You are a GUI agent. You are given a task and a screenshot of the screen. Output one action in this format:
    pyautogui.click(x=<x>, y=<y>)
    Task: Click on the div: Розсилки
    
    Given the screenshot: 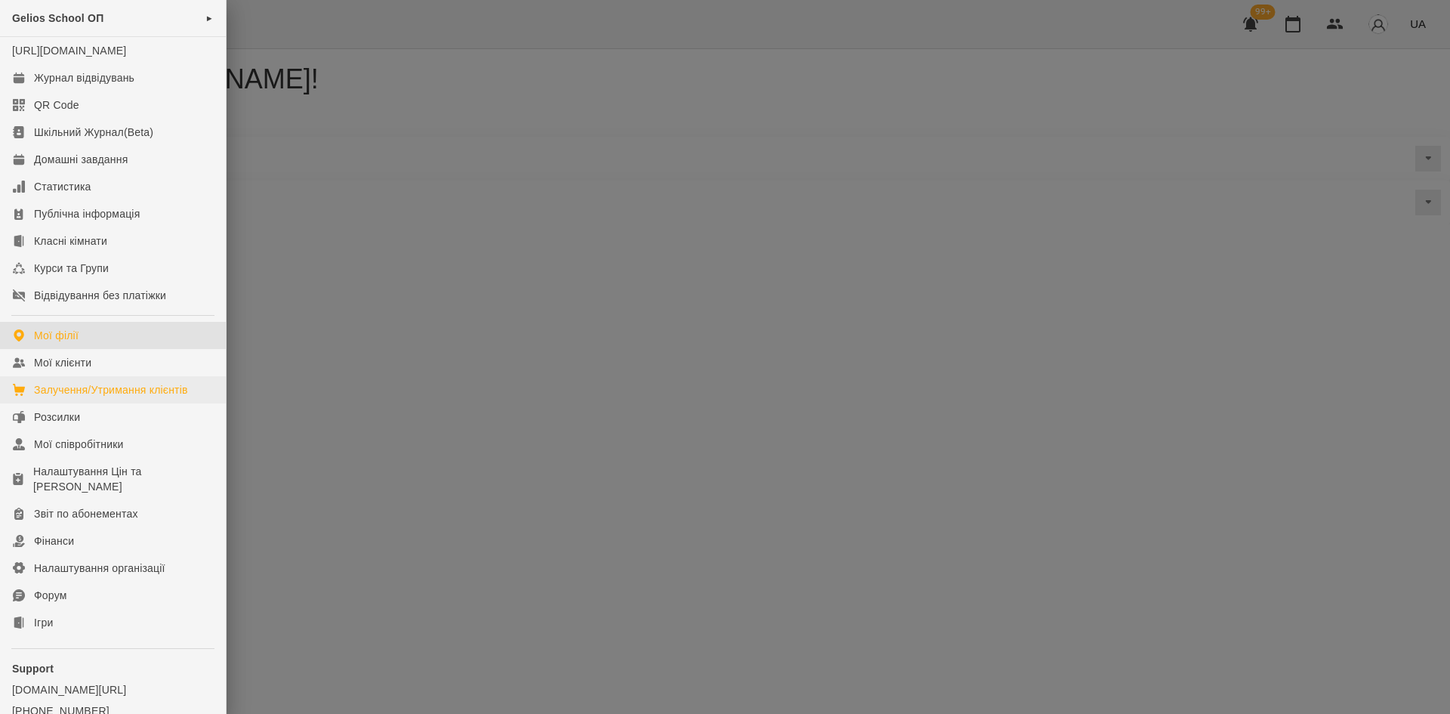 What is the action you would take?
    pyautogui.click(x=57, y=417)
    